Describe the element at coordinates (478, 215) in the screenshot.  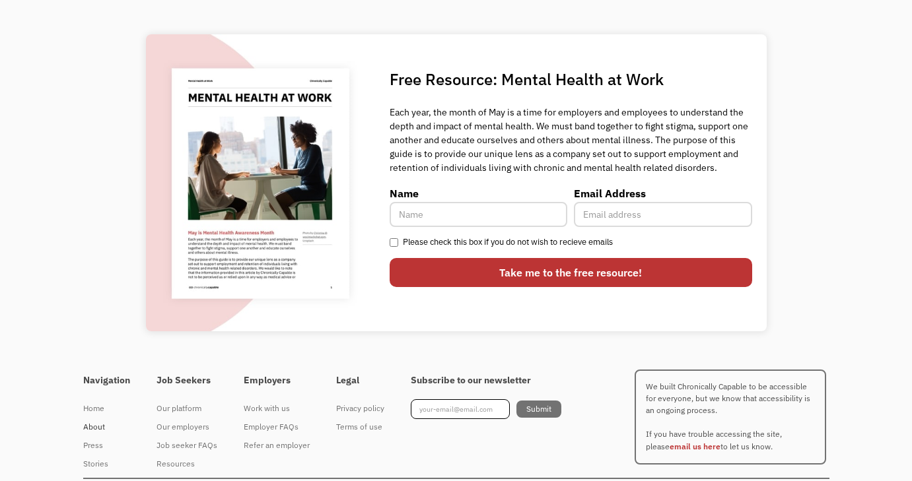
I see `input: Name` at that location.